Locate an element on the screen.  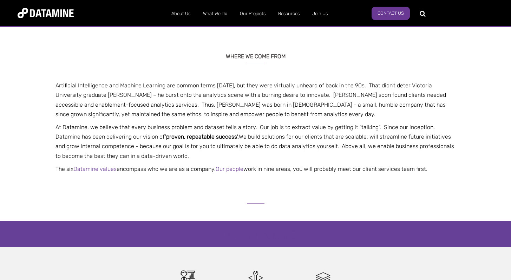
p: The six encompass who we are as a company. work in nine areas, you will probably meet our client ... is located at coordinates (256, 169).